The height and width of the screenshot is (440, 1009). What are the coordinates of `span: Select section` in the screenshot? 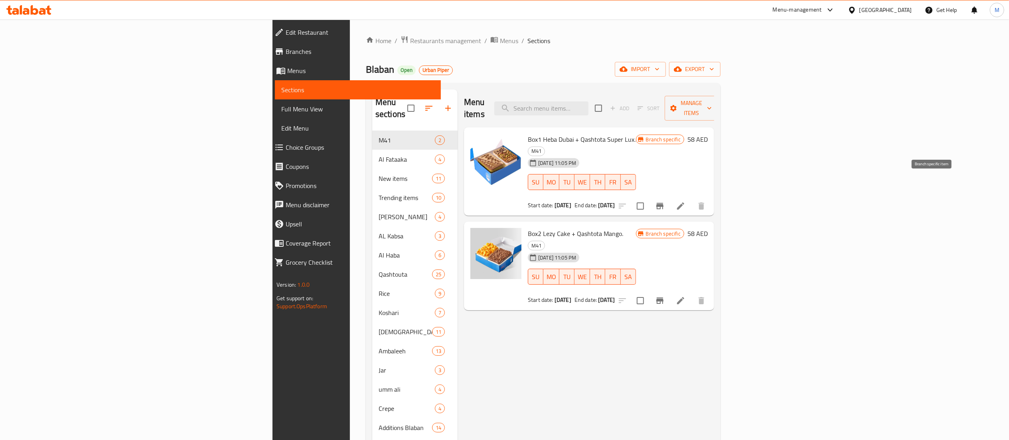 It's located at (598, 108).